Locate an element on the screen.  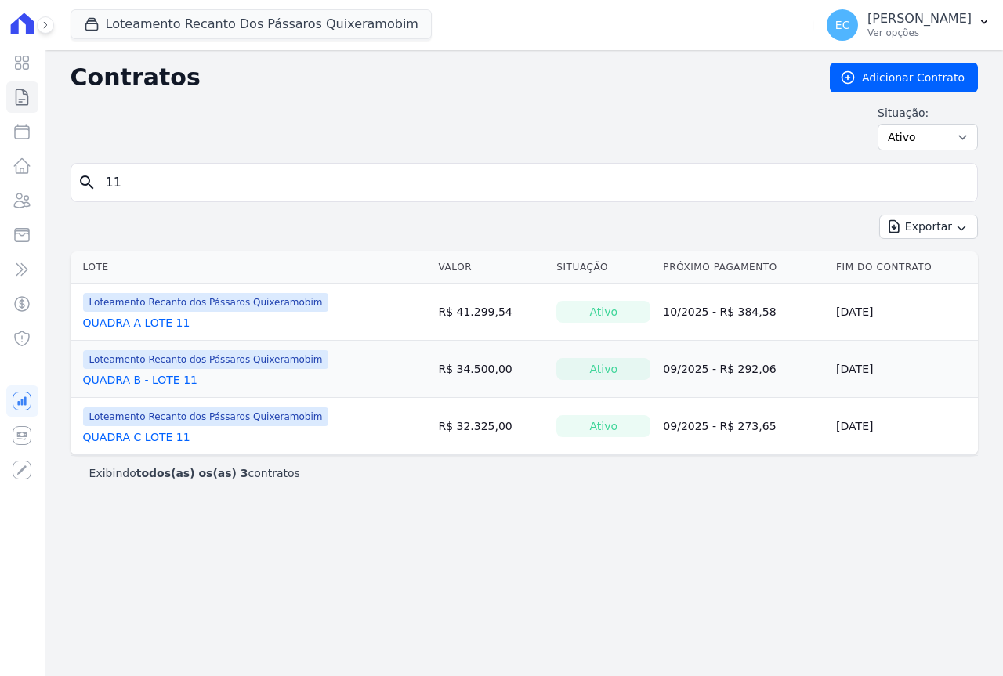
a: 09/2025 - R$ 273,65 is located at coordinates (719, 426).